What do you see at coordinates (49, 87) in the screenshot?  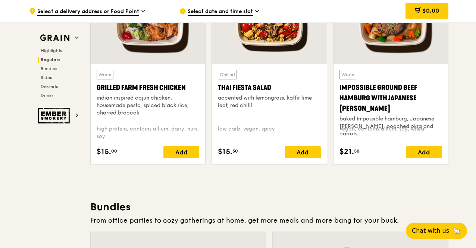 I see `span: Desserts` at bounding box center [49, 87].